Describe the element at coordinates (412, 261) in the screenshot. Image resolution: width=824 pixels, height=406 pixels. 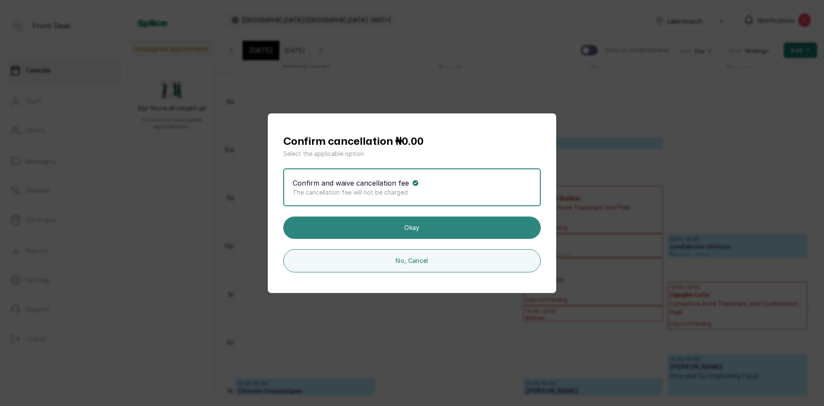
I see `button: No, Cancel` at that location.